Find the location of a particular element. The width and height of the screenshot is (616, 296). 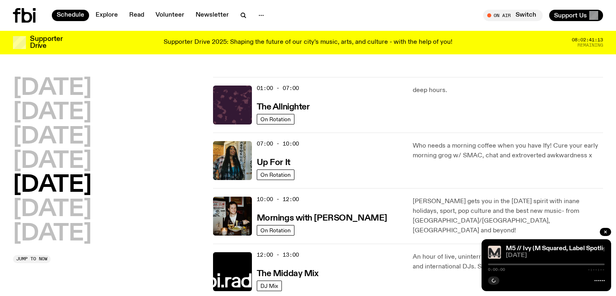

button: On AirSwitch is located at coordinates (513, 15).